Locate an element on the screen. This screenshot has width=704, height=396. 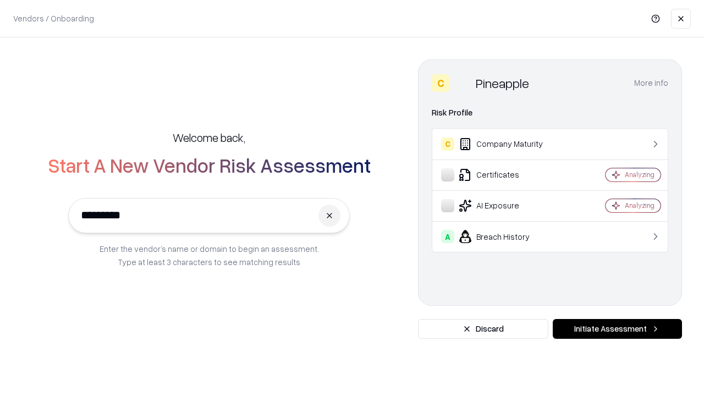
div: Certificates is located at coordinates (506, 175).